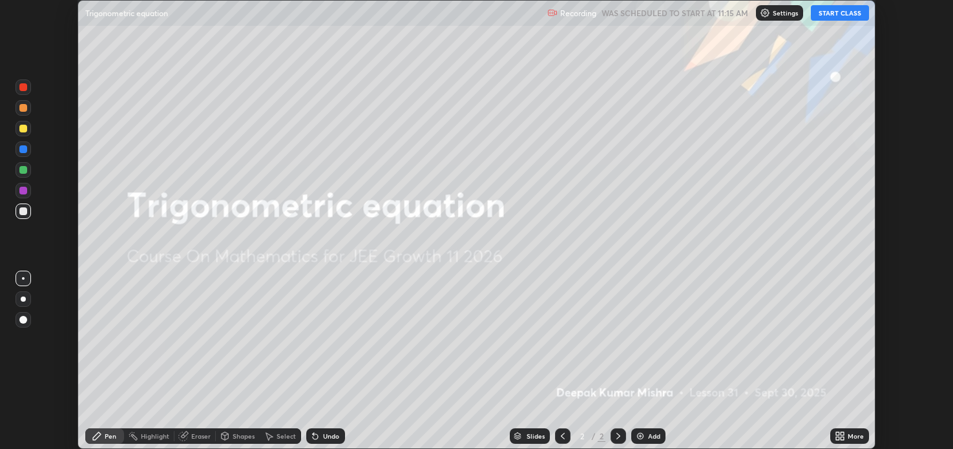 Image resolution: width=953 pixels, height=449 pixels. Describe the element at coordinates (286, 436) in the screenshot. I see `div: Select` at that location.